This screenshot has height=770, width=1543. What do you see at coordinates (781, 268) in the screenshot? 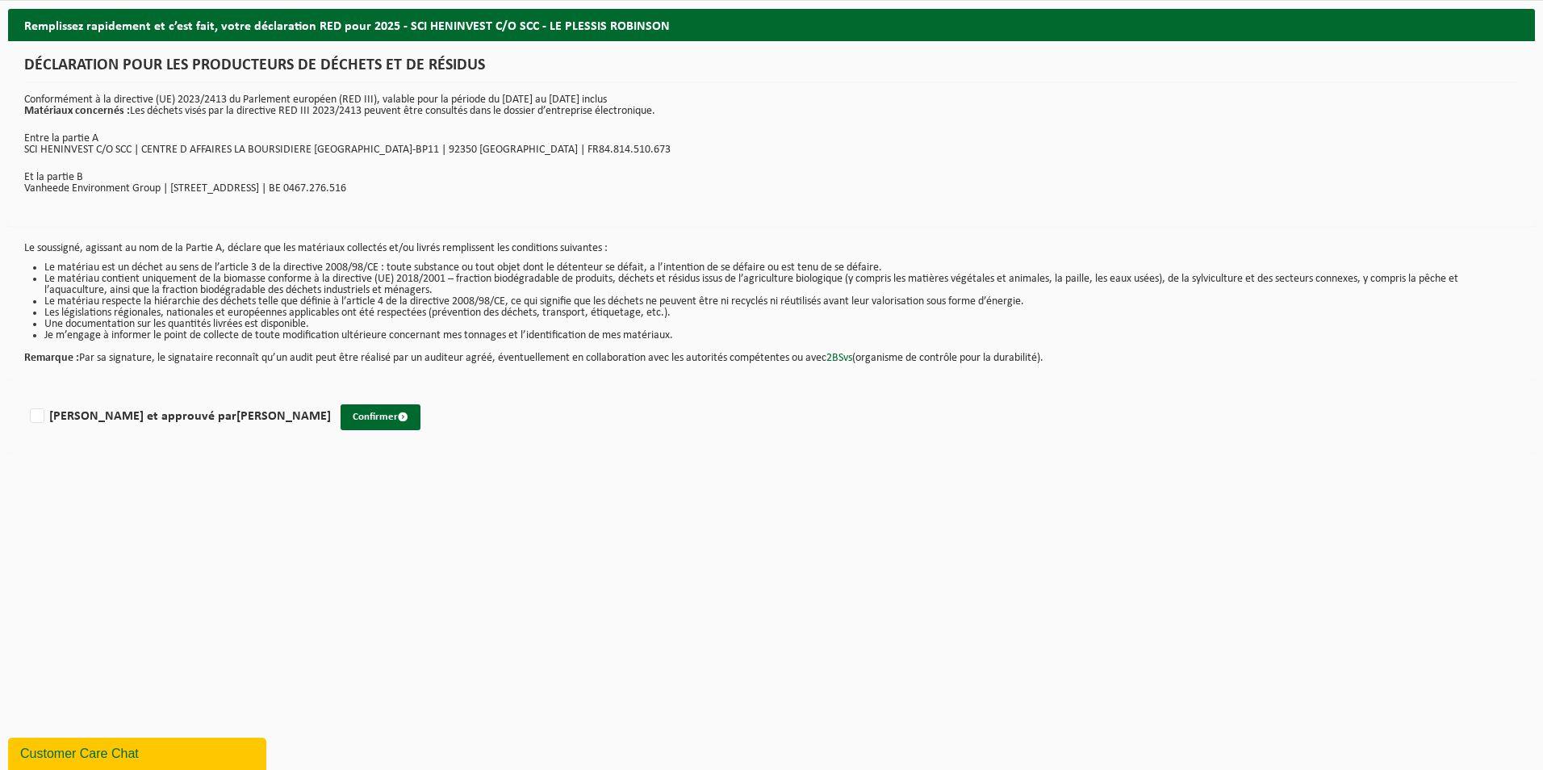
I see `li: Le matériau est un déchet au sens de l’article 3 de la directive 2008/98/CE : toute substance ou ...` at bounding box center [781, 268].